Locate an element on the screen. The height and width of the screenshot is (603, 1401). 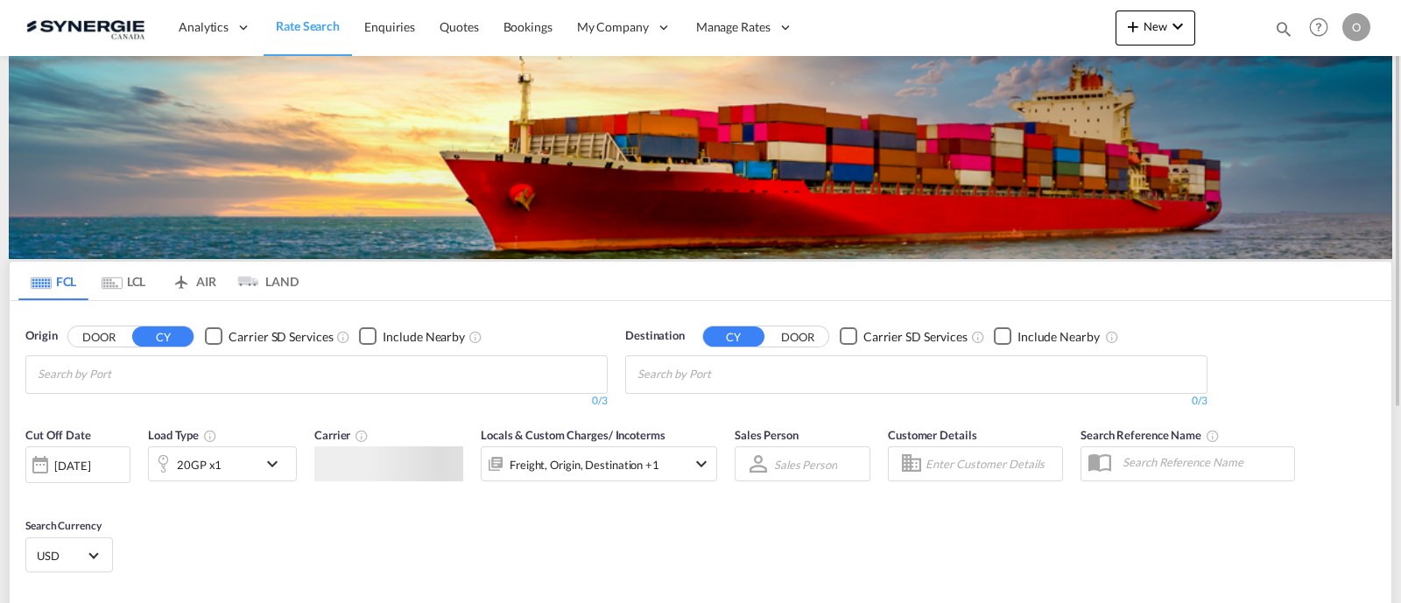
div: Help is located at coordinates (1323, 28).